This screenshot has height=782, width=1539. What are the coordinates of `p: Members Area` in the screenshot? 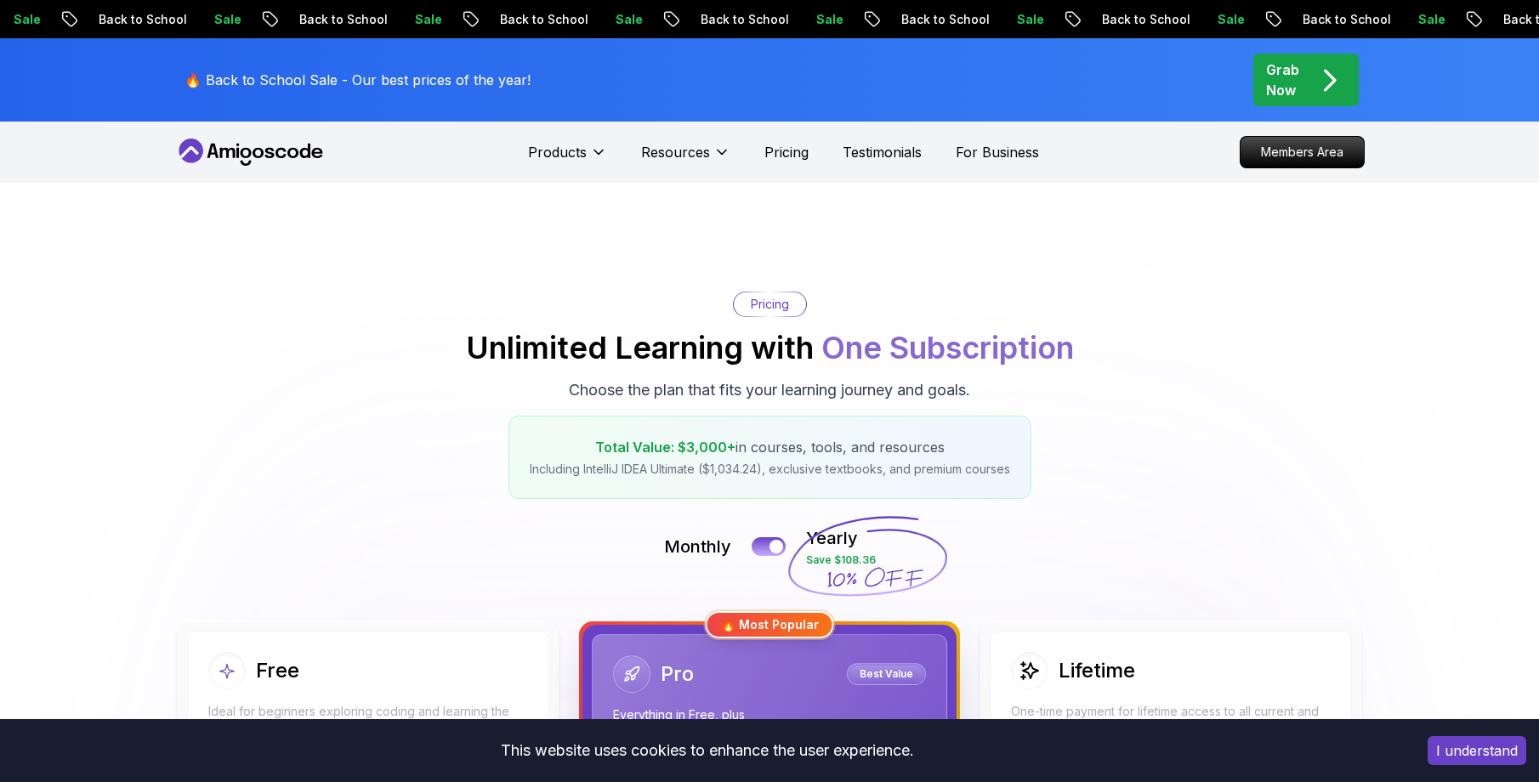 It's located at (1302, 152).